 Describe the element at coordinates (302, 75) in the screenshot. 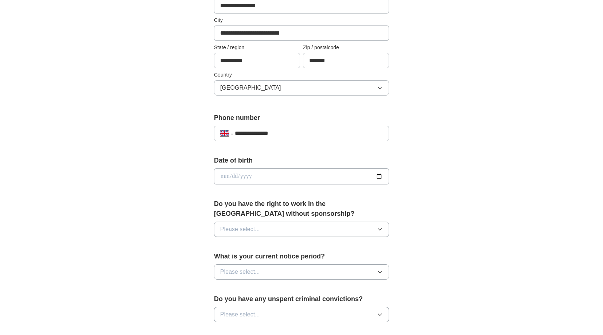

I see `label: Country` at that location.